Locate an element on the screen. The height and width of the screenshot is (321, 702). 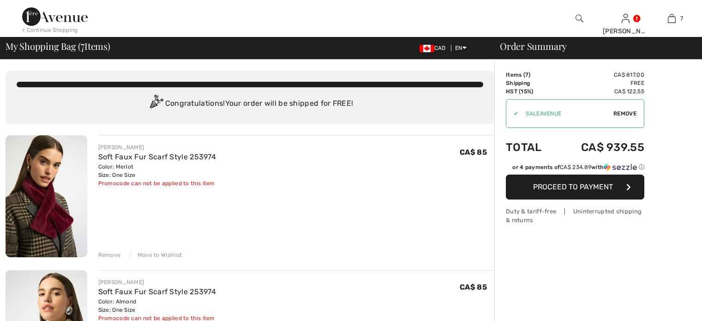
div: Remove is located at coordinates (109, 255).